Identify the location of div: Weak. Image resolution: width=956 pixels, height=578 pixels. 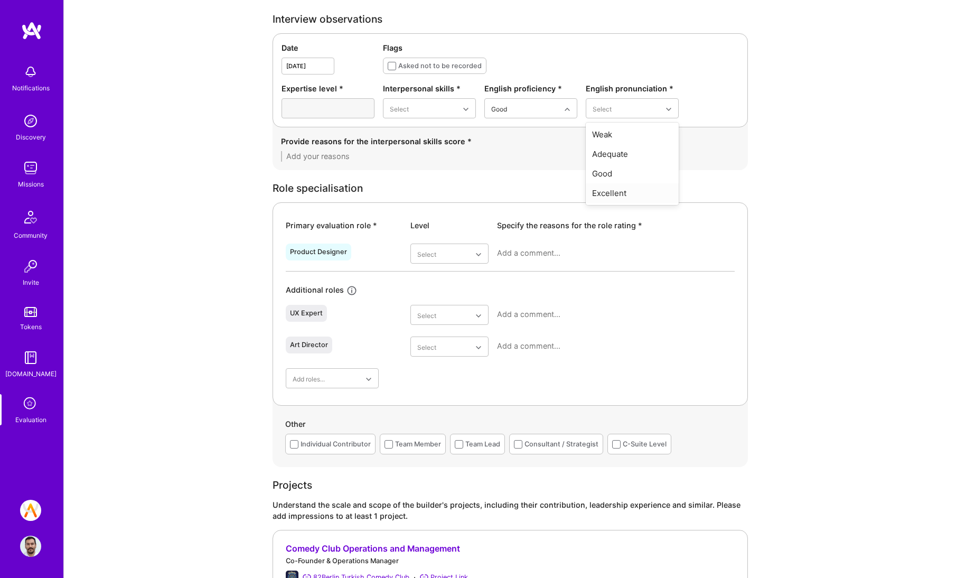
(632, 134).